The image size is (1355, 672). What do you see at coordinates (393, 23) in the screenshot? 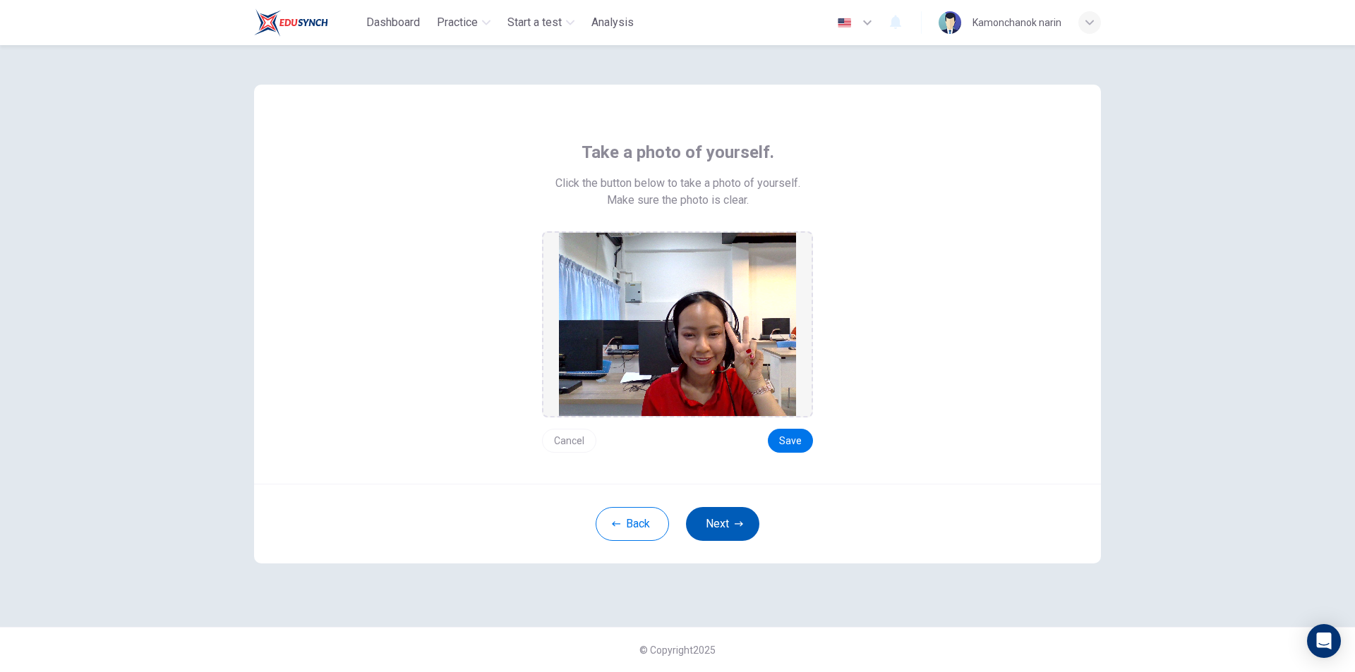
I see `span: Dashboard` at bounding box center [393, 23].